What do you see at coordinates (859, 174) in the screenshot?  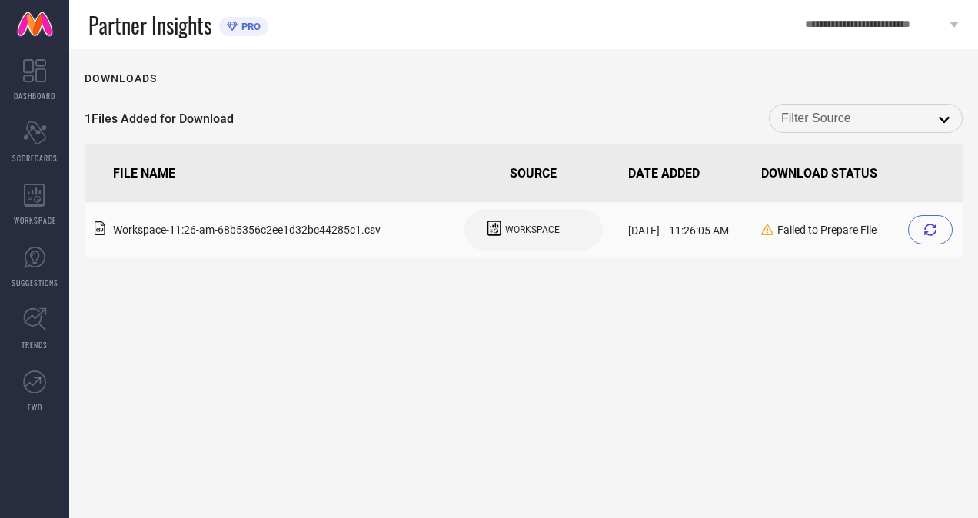 I see `th: DOWNLOAD STATUS` at bounding box center [859, 174].